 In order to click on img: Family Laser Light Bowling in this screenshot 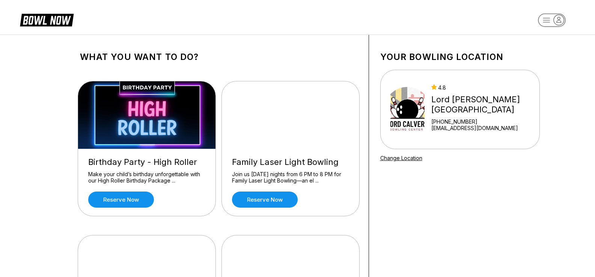, I will do `click(291, 115)`.